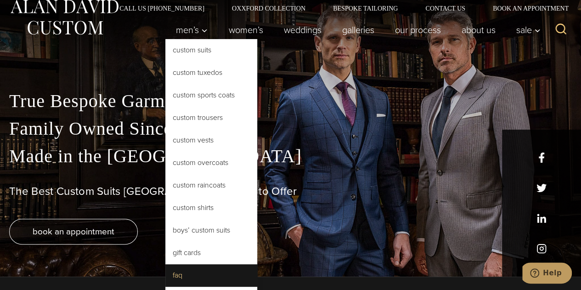 The width and height of the screenshot is (581, 290). I want to click on a: Our Process, so click(418, 30).